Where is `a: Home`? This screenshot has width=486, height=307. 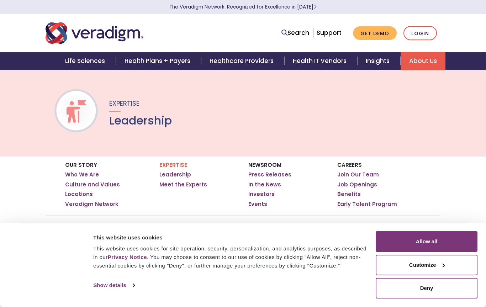 a: Home is located at coordinates (53, 225).